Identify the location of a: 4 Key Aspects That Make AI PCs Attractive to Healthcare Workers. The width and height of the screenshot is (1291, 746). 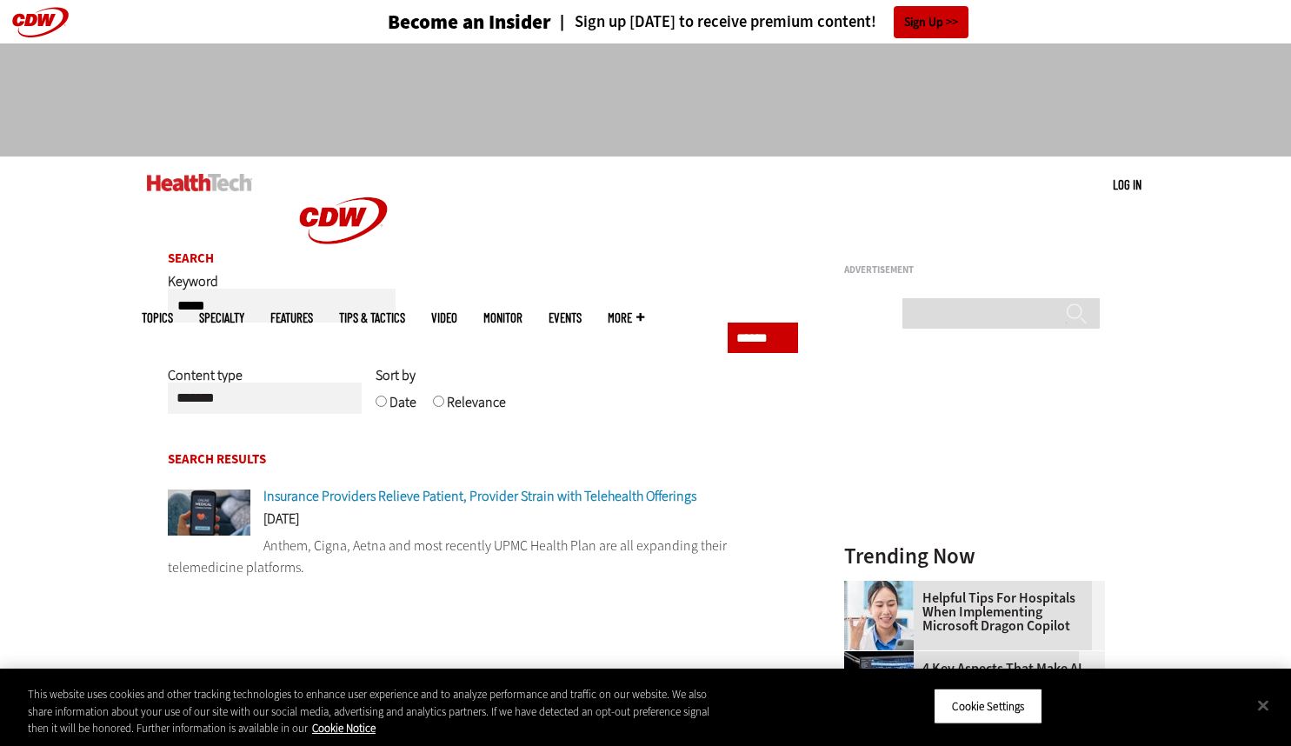
(969, 683).